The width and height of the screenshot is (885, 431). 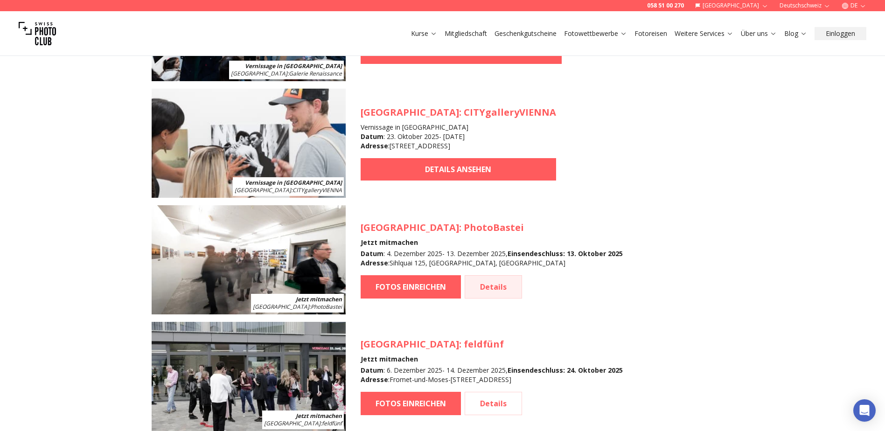 I want to click on h3: : PhotoBastei, so click(x=492, y=228).